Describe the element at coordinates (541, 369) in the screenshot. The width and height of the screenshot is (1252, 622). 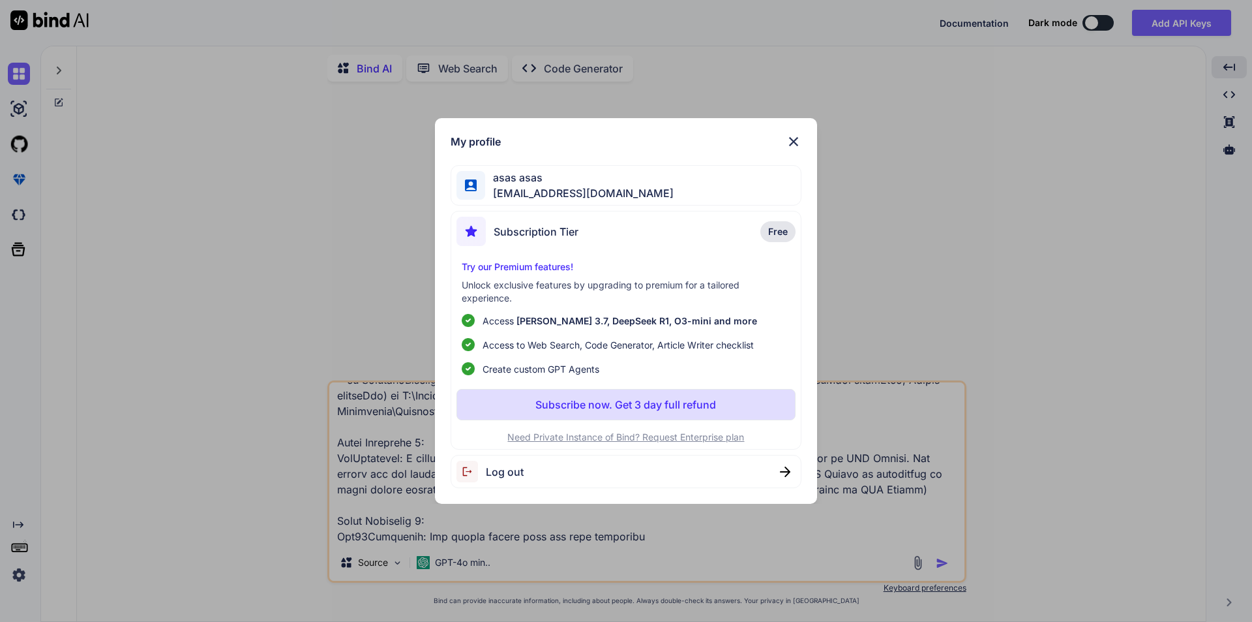
I see `span: Create custom GPT Agents` at that location.